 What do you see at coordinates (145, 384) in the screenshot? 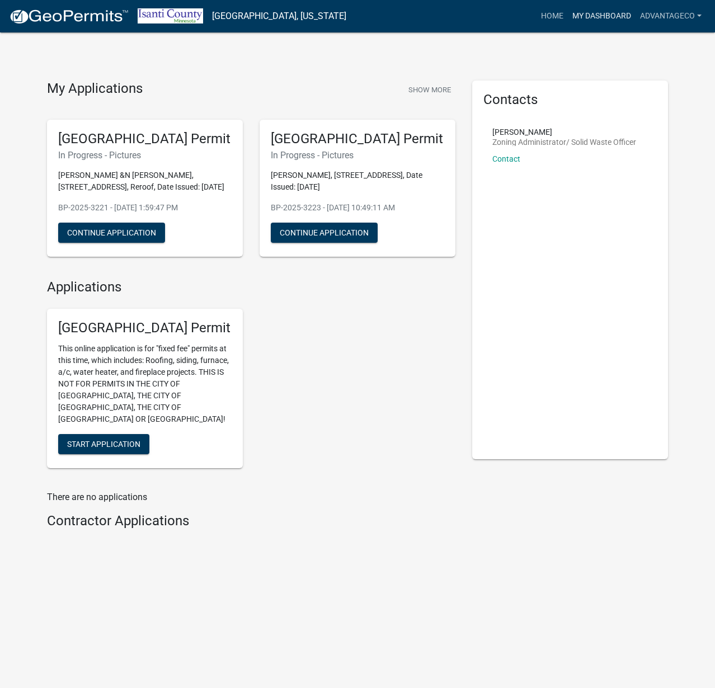
I see `p: This online application is for "fixed fee" permits at this time, which includes: Roofing, siding,...` at bounding box center [145, 384].